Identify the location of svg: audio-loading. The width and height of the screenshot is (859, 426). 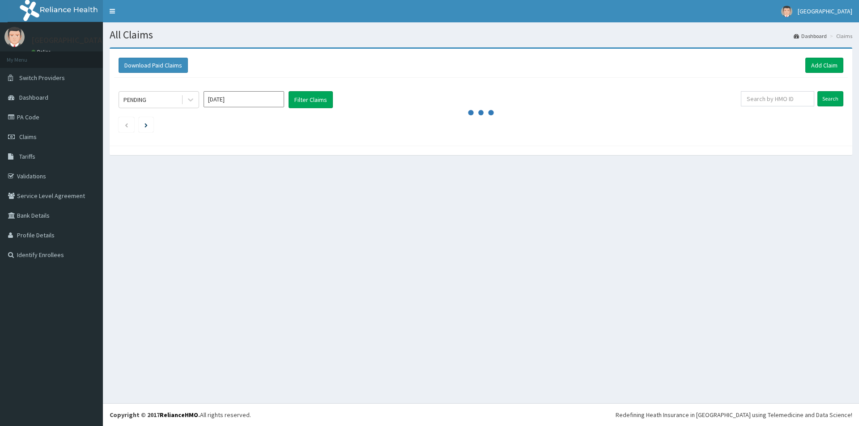
(481, 113).